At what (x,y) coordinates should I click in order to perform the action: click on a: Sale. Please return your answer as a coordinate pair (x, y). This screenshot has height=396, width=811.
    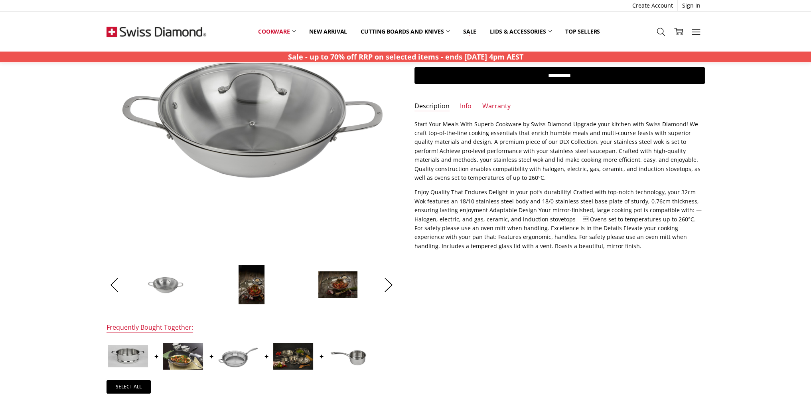
    Looking at the image, I should click on (470, 32).